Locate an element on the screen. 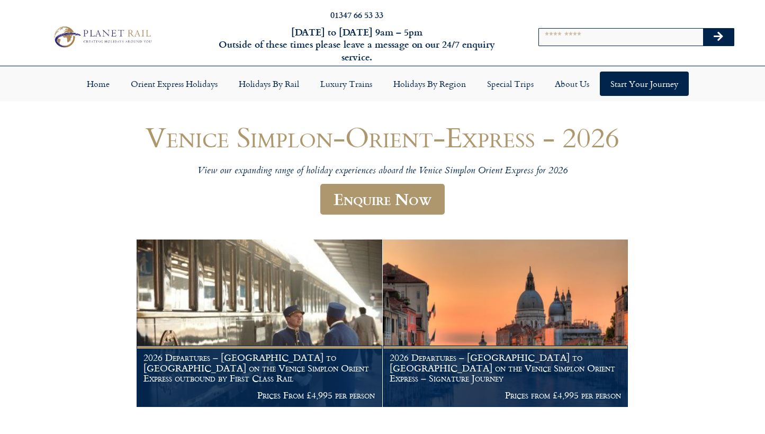 The image size is (765, 434). img: Planet Rail Train Holidays Logo is located at coordinates (102, 37).